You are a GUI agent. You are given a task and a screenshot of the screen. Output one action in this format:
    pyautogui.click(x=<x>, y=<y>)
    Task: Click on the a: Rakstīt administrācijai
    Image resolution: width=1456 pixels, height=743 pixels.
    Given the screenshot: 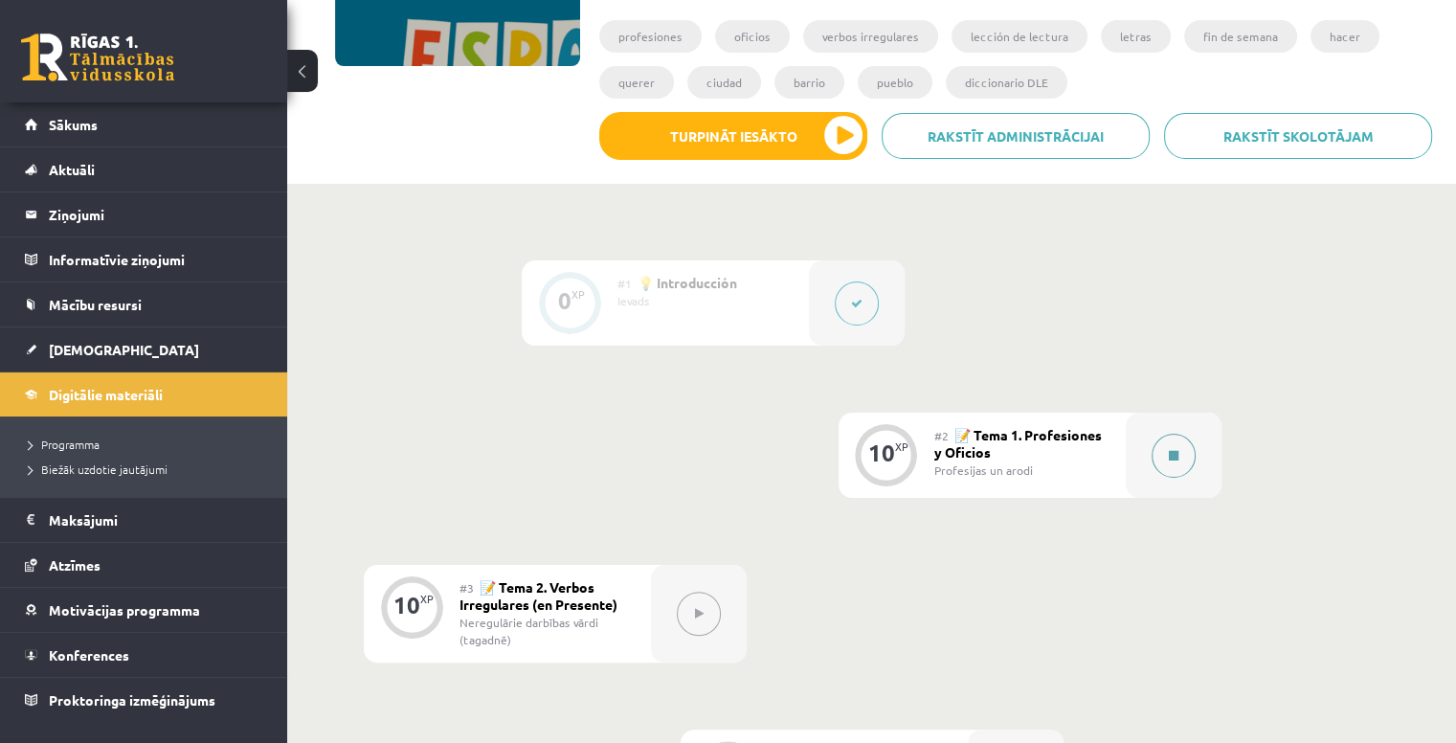 What is the action you would take?
    pyautogui.click(x=1016, y=136)
    